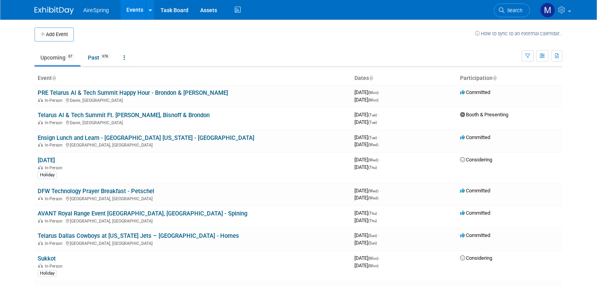  Describe the element at coordinates (509, 78) in the screenshot. I see `th: Participation` at that location.